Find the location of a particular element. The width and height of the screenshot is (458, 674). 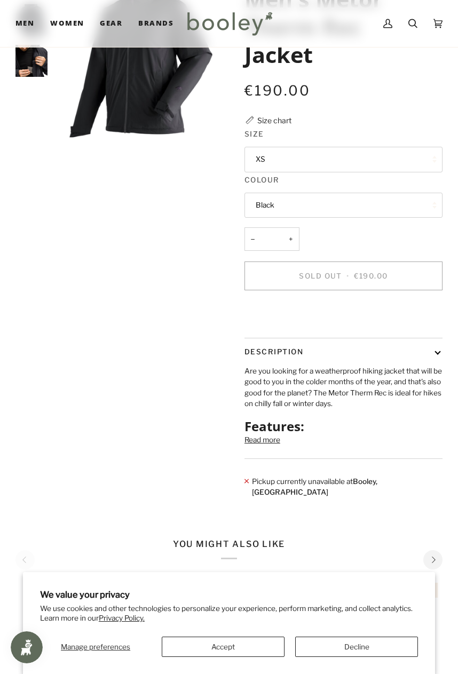

p: We use cookies and other technologies to personalize your experience, perform marketing, and coll... is located at coordinates (229, 613).